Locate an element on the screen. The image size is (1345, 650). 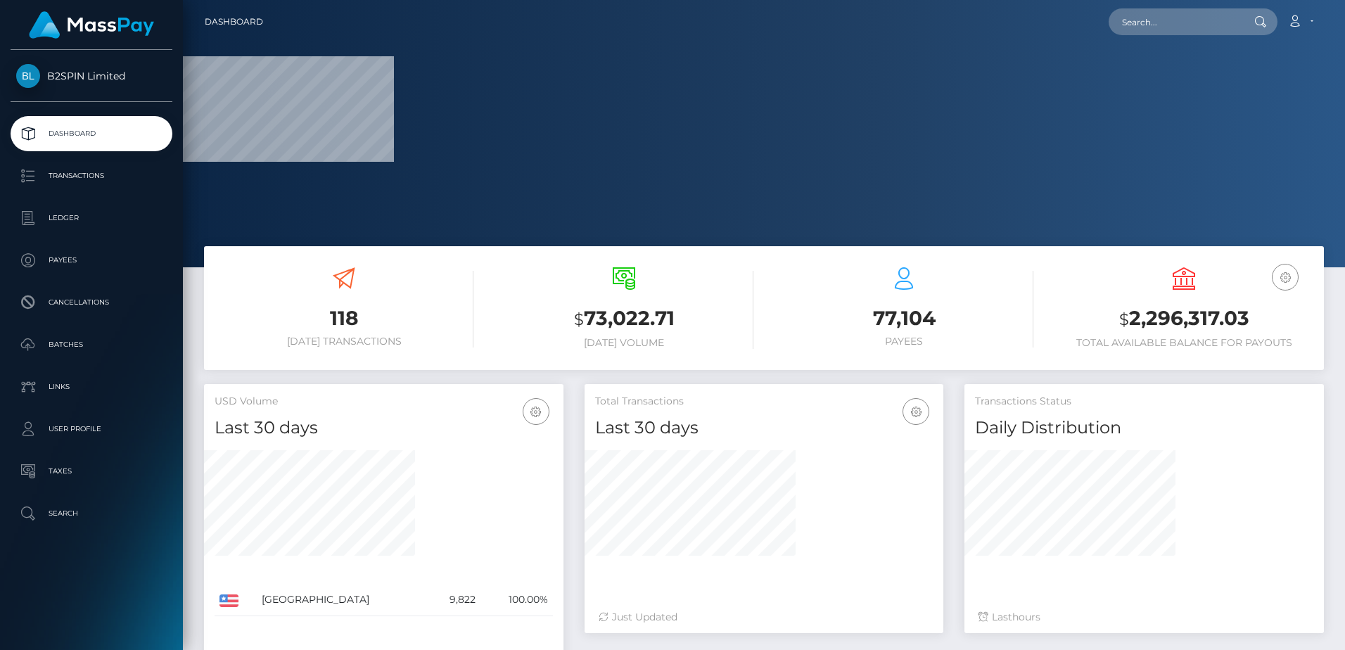
a: Search is located at coordinates (91, 513).